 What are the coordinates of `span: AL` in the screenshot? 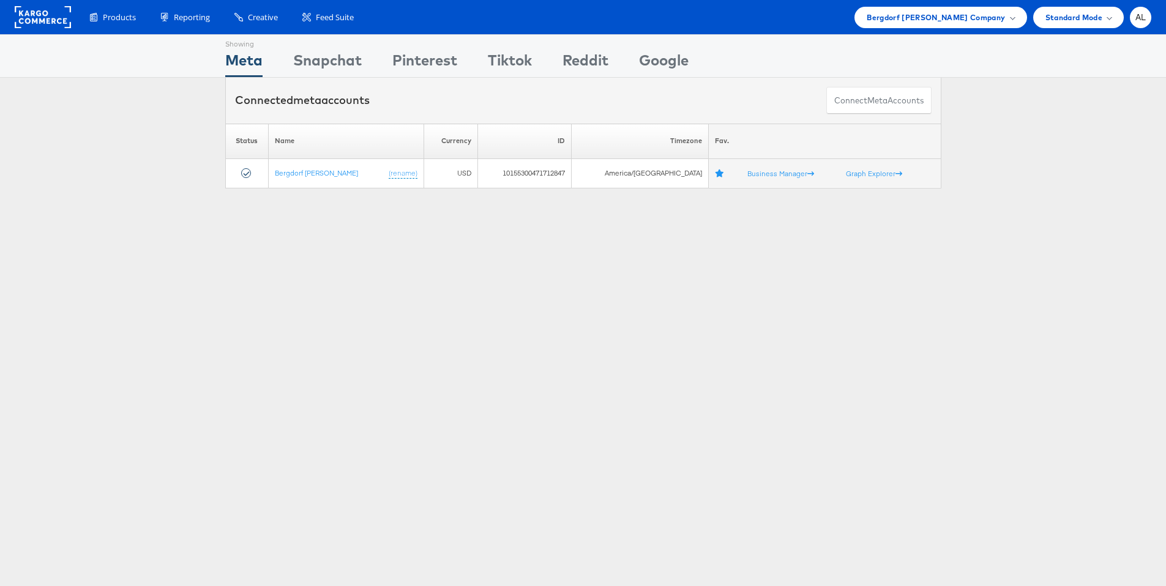 It's located at (1141, 17).